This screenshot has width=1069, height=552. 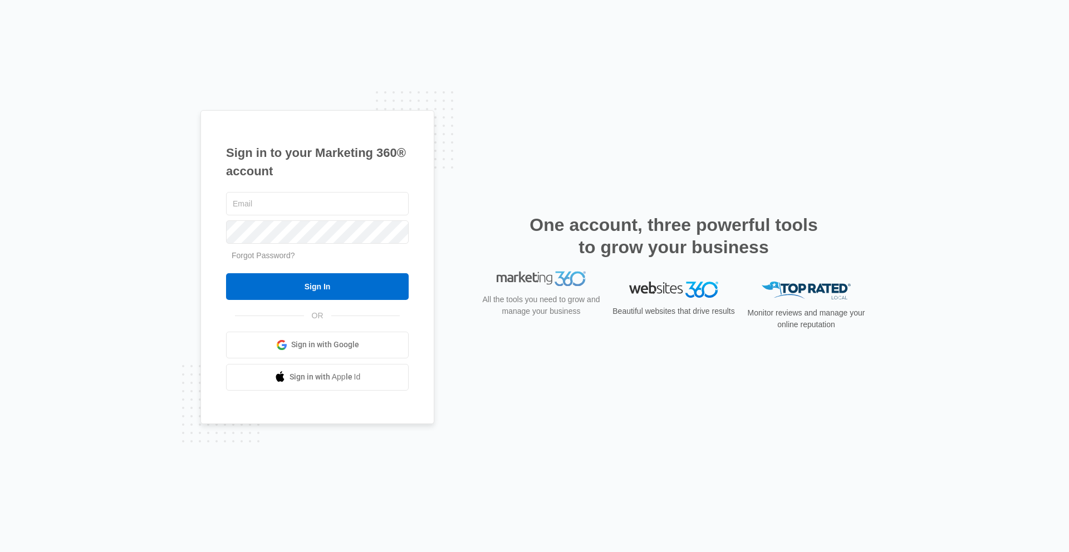 What do you see at coordinates (541, 316) in the screenshot?
I see `p: All the tools you need to grow and manage your business` at bounding box center [541, 316].